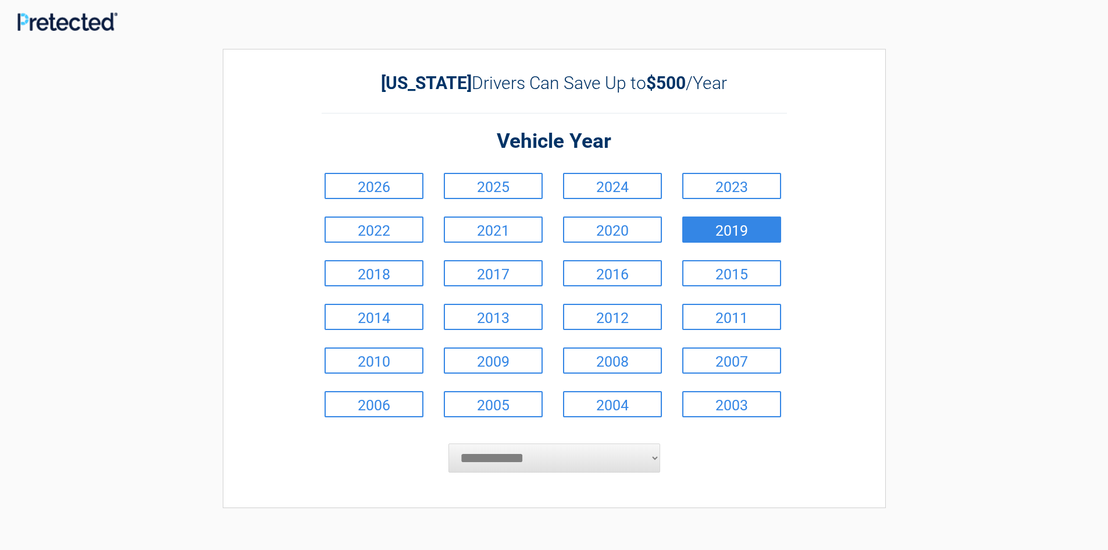 The width and height of the screenshot is (1108, 550). Describe the element at coordinates (493, 360) in the screenshot. I see `a: 2009` at that location.